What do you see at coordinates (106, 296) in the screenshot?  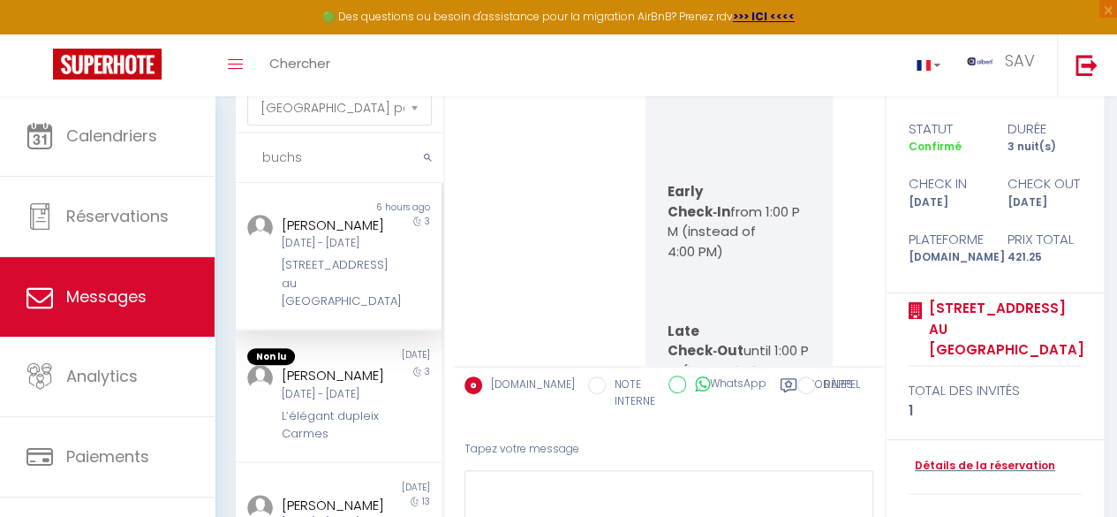 I see `span: Messages` at bounding box center [106, 296].